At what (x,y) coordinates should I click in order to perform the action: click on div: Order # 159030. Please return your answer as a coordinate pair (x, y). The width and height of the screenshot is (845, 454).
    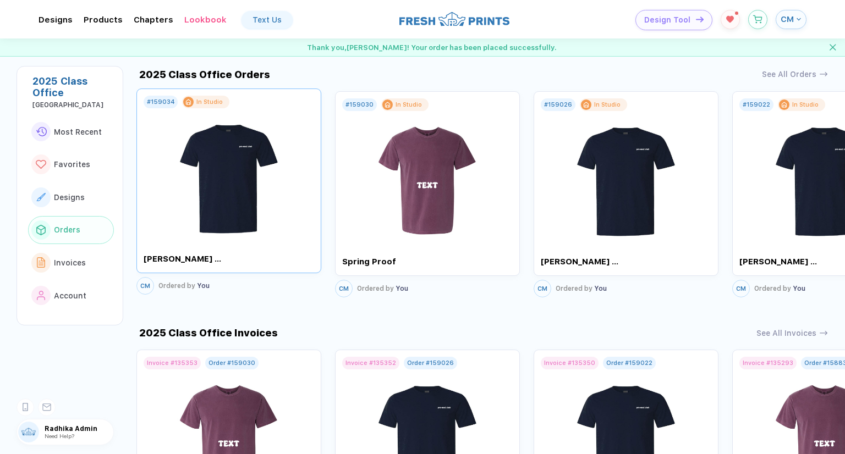
    Looking at the image, I should click on (232, 363).